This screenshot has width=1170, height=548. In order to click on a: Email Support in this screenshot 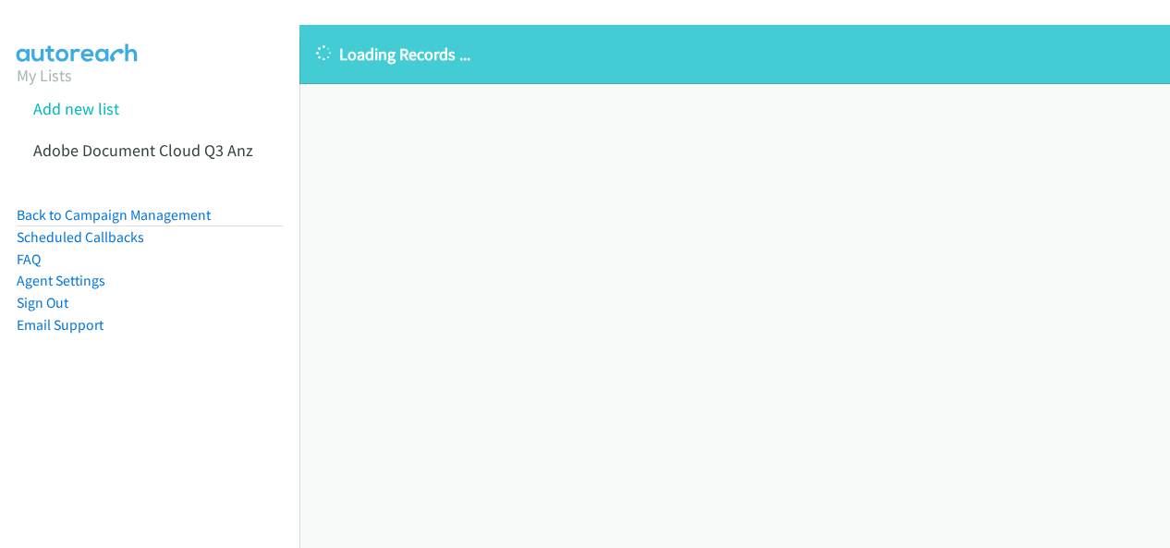, I will do `click(60, 324)`.